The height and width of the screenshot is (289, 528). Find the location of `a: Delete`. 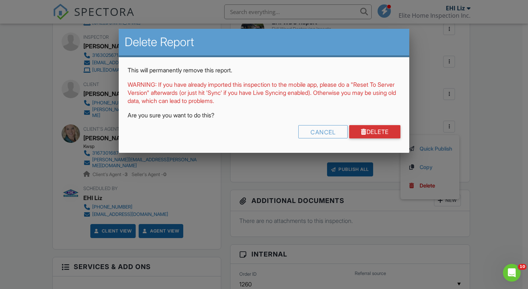

a: Delete is located at coordinates (375, 132).